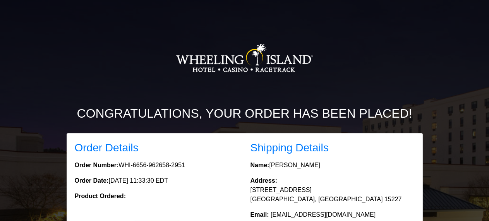  Describe the element at coordinates (157, 165) in the screenshot. I see `p: WHI-6656-962658-2951` at that location.